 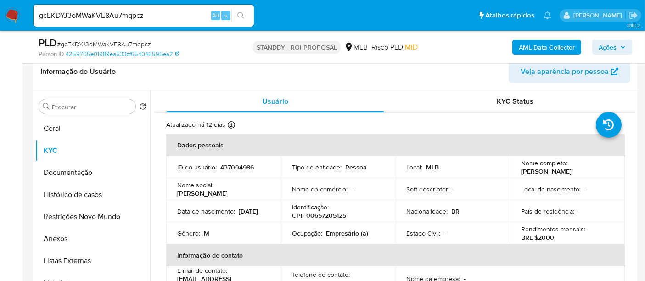 I want to click on p: Estado Civil :, so click(x=423, y=233).